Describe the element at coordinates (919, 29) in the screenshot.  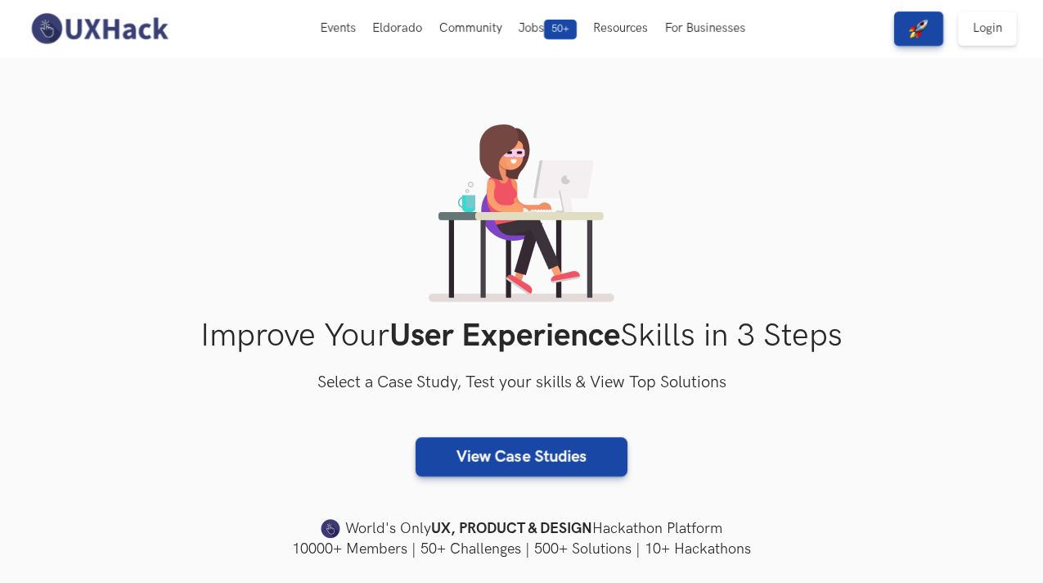
I see `img: rocket` at that location.